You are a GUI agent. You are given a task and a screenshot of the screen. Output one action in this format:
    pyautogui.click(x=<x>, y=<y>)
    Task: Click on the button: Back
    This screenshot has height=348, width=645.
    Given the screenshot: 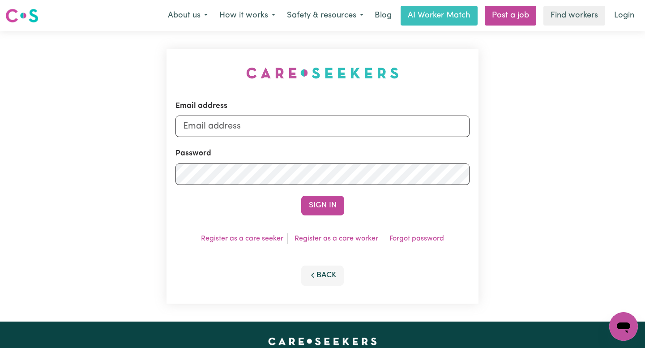 What is the action you would take?
    pyautogui.click(x=323, y=275)
    